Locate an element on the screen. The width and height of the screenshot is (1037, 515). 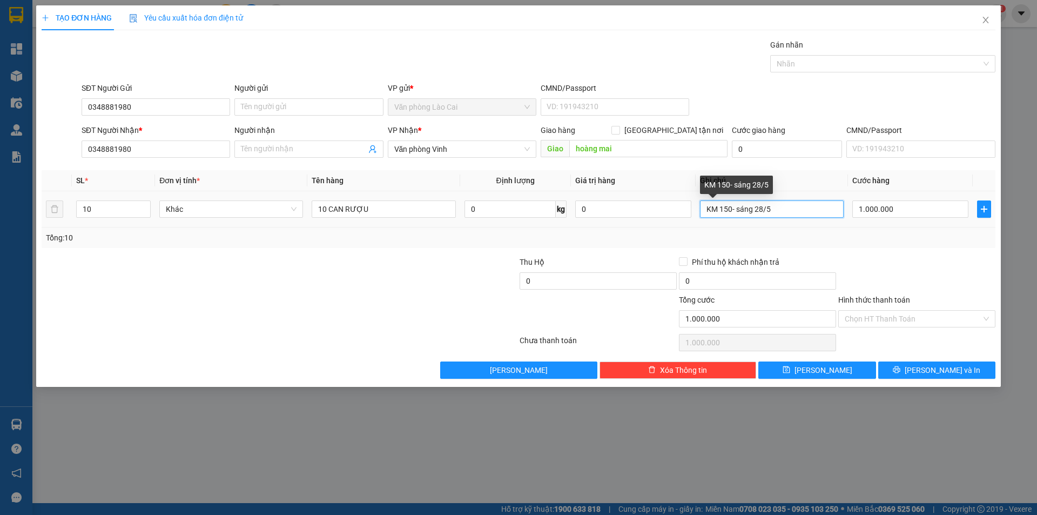
input: VD: Bàn, Ghế is located at coordinates (384, 209).